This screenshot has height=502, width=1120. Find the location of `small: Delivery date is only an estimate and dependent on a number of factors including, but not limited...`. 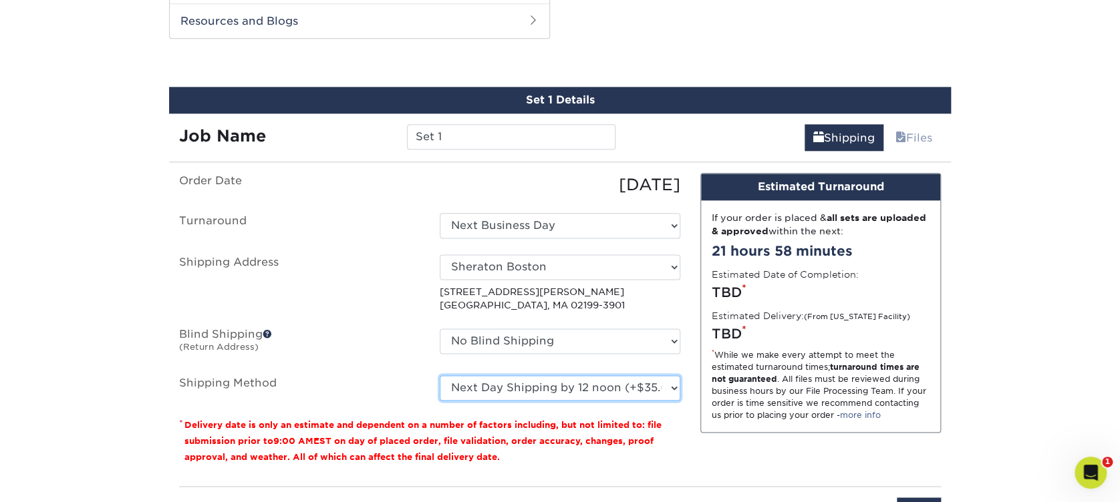

small: Delivery date is only an estimate and dependent on a number of factors including, but not limited... is located at coordinates (423, 441).